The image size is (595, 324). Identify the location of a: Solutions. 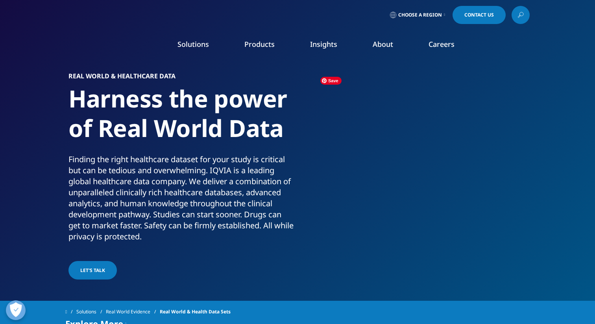
(193, 44).